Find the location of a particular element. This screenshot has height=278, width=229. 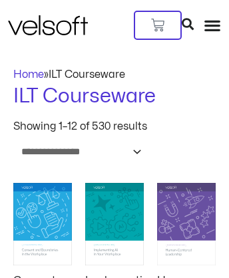

a: Home is located at coordinates (29, 75).